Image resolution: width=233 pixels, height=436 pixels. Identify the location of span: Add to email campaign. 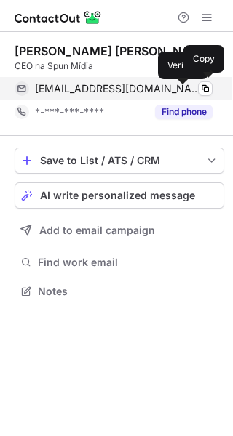
(97, 230).